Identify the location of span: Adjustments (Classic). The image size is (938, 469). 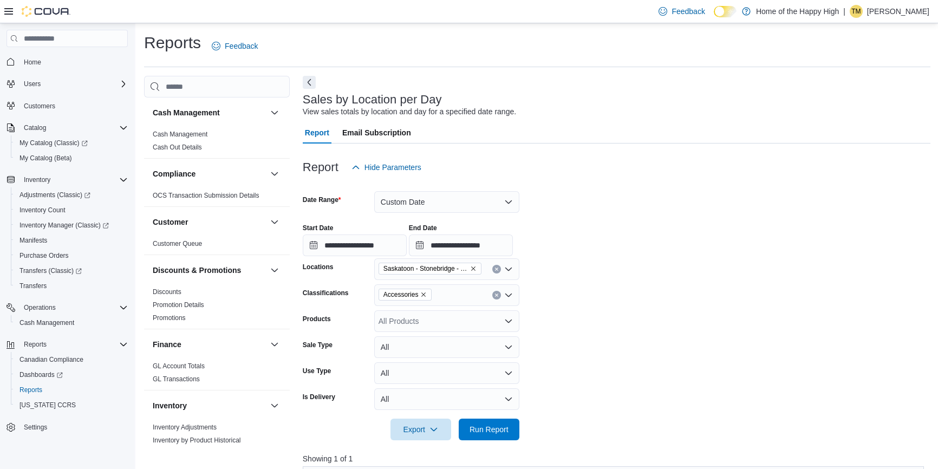
(71, 195).